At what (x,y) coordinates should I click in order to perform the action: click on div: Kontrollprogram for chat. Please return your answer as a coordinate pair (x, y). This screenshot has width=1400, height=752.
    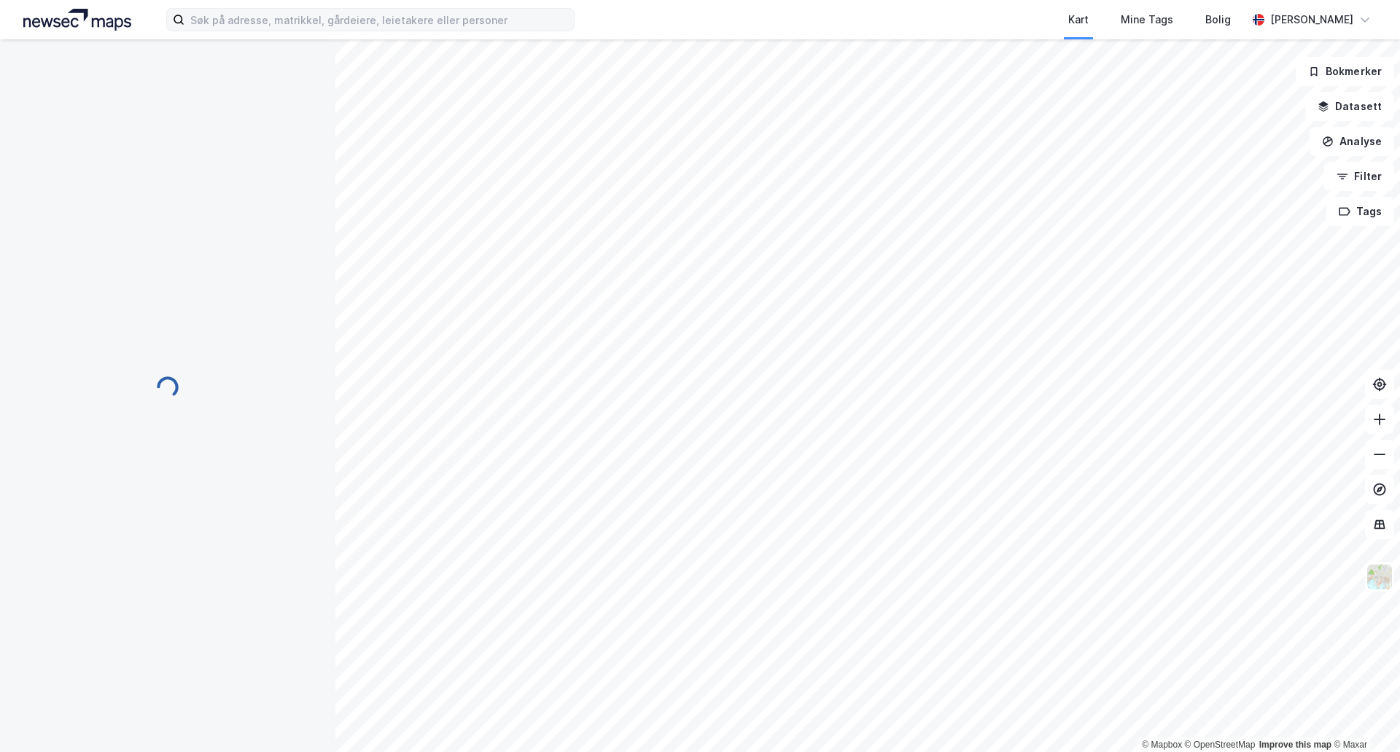
    Looking at the image, I should click on (1363, 717).